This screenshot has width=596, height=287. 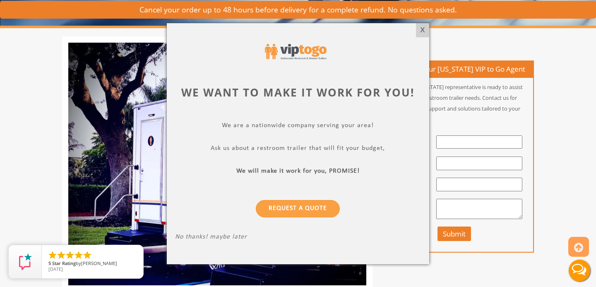 I want to click on b: We will make it work for you, PROMISE!, so click(x=298, y=171).